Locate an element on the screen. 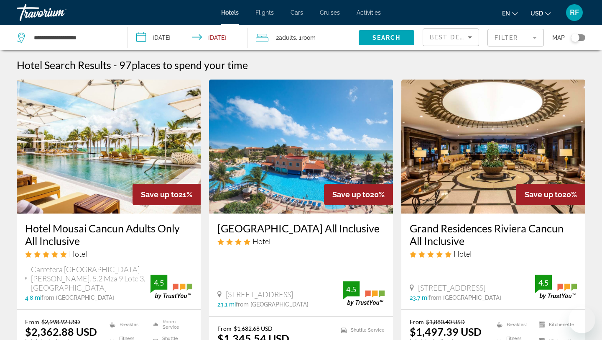  button: Filter is located at coordinates (516, 38).